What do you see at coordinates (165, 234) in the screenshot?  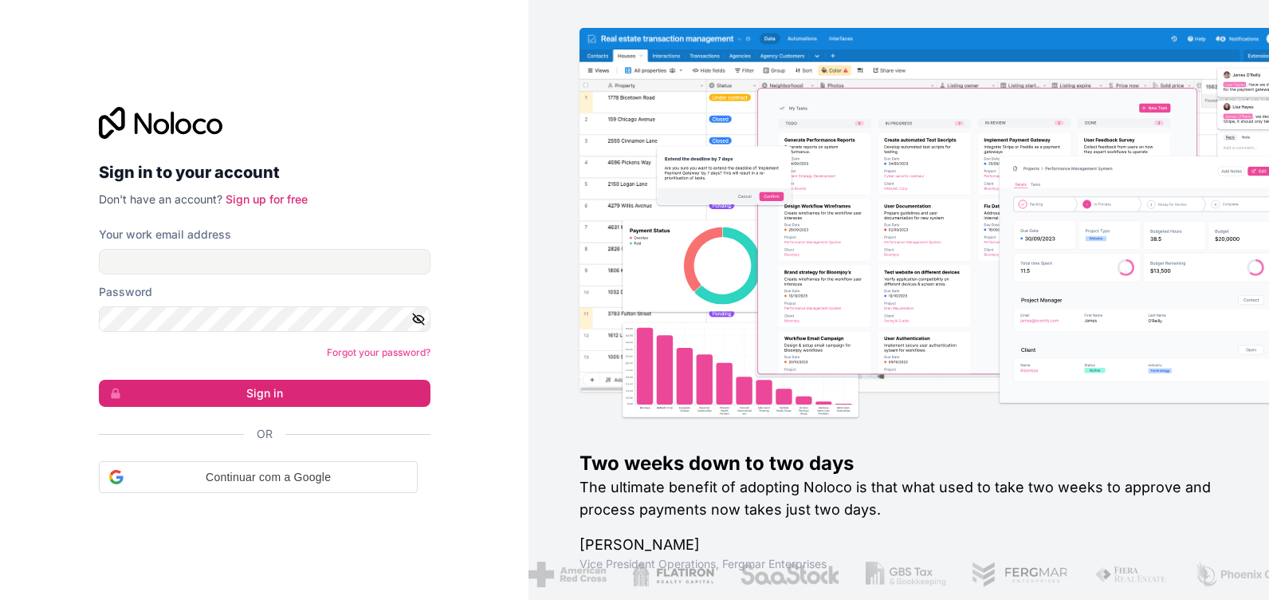 I see `label: Your work email address` at bounding box center [165, 234].